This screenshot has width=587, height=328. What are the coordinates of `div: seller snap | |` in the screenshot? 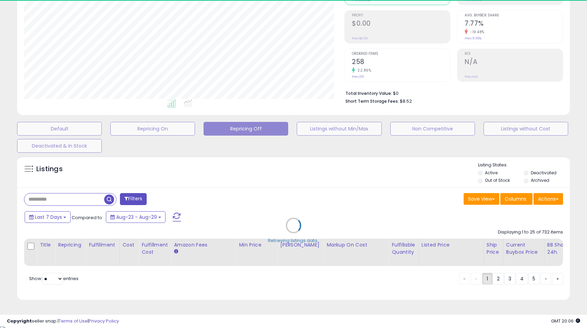 It's located at (63, 321).